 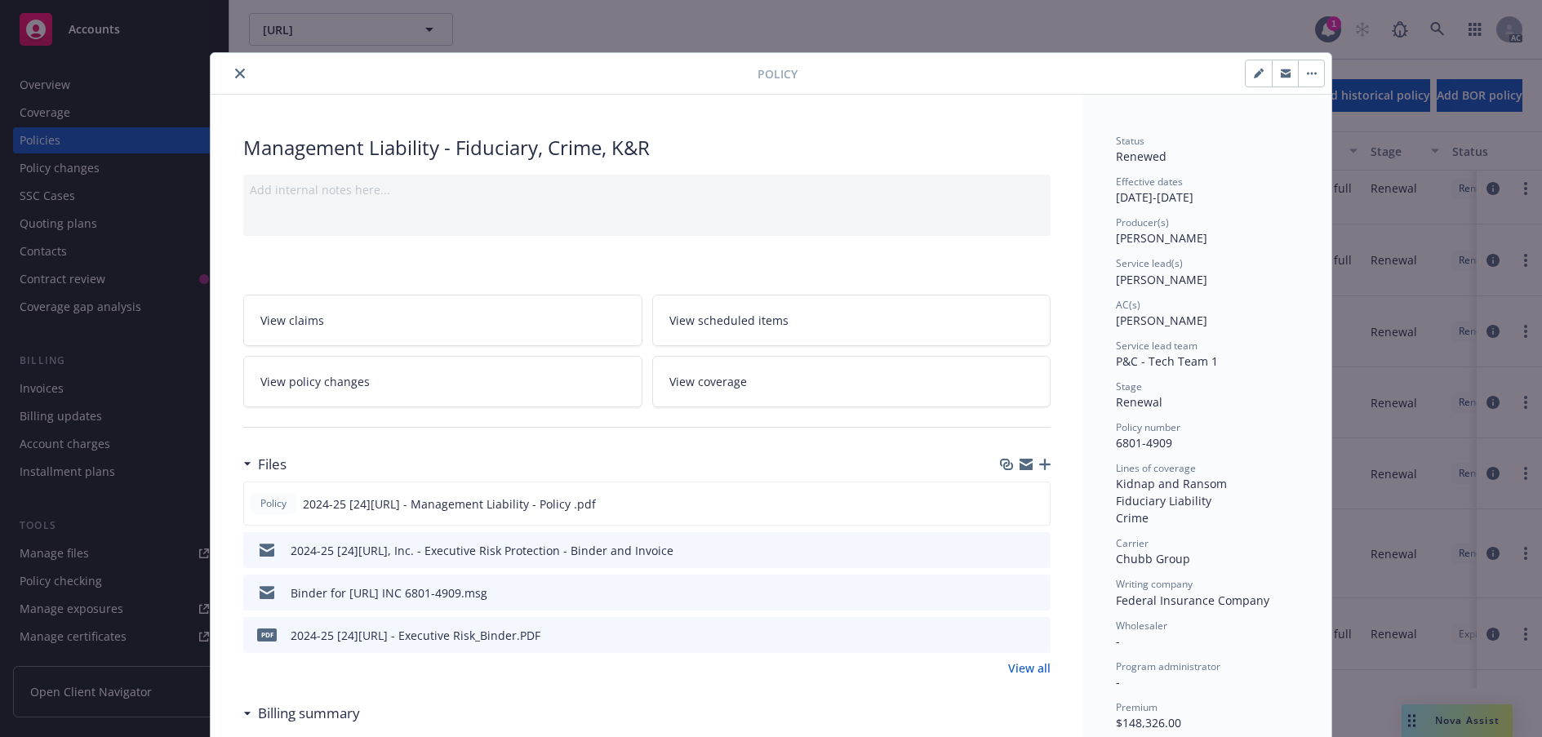 I want to click on span: Program administrator, so click(x=1168, y=666).